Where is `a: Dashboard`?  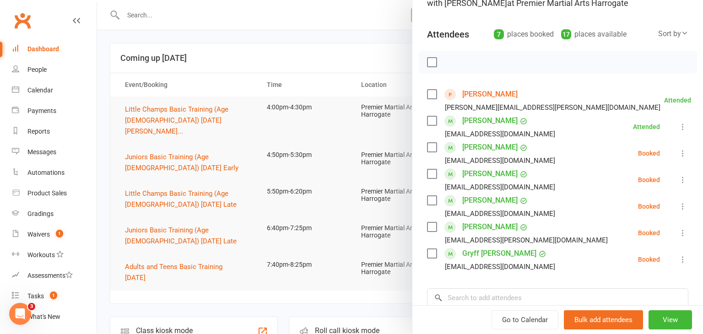 a: Dashboard is located at coordinates (54, 49).